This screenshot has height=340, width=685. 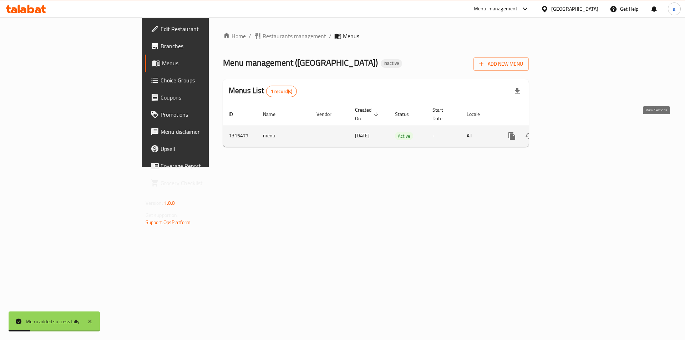 What do you see at coordinates (404, 136) in the screenshot?
I see `span: Active` at bounding box center [404, 136].